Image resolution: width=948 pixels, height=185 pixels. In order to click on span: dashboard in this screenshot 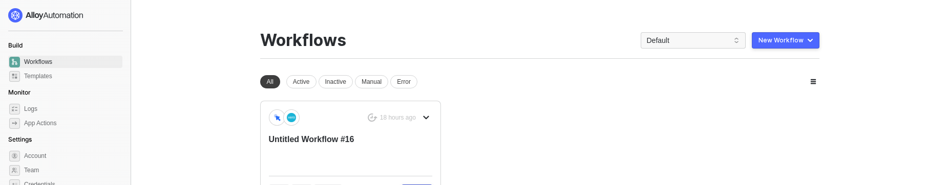, I will do `click(14, 62)`.